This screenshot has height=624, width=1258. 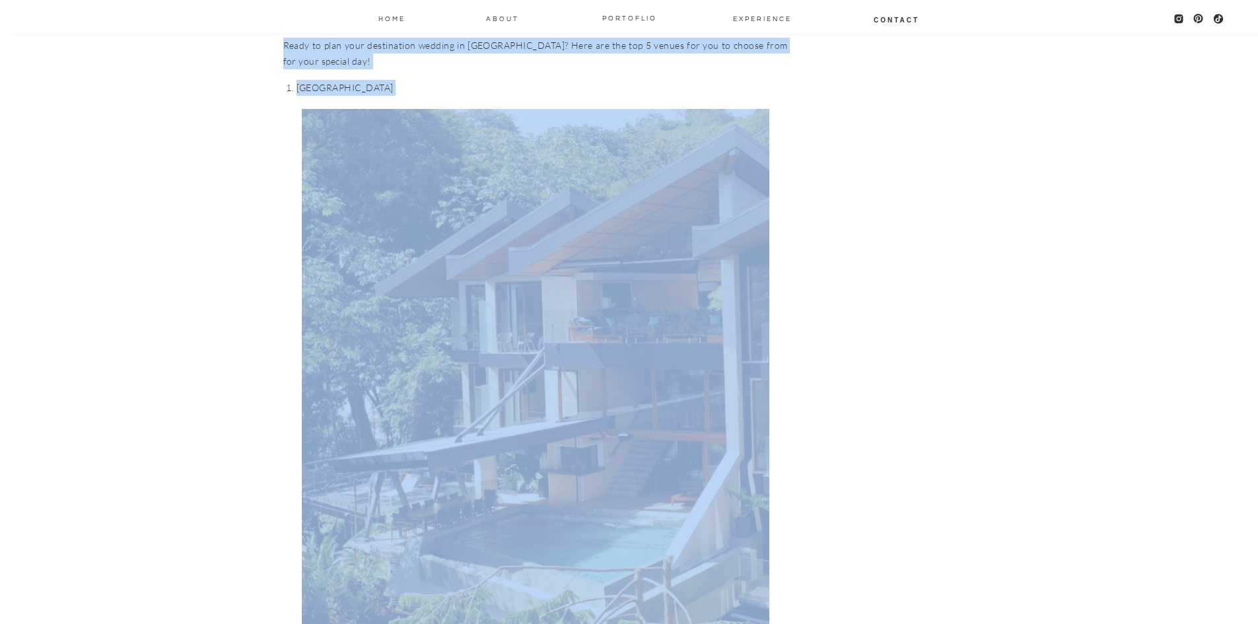 I want to click on nav: About, so click(x=502, y=18).